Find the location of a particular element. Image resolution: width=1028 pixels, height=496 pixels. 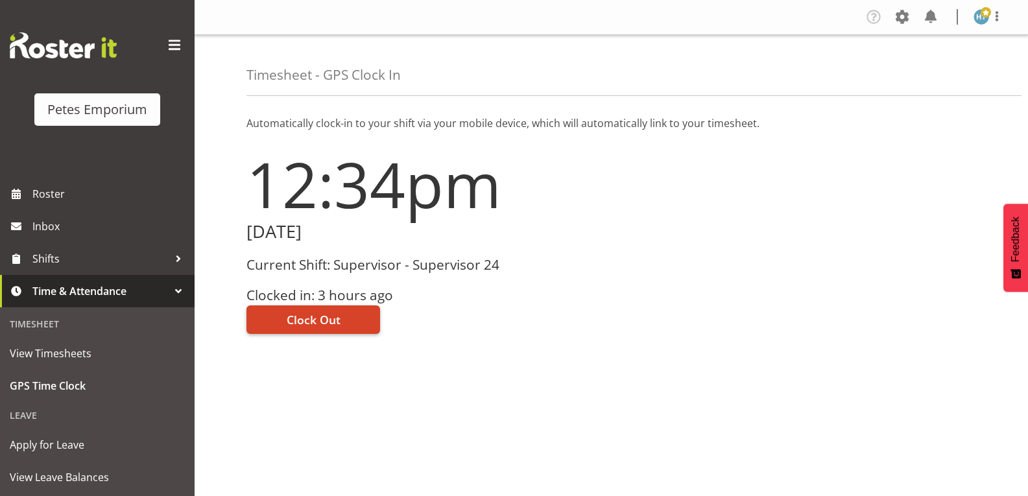

a: View Leave Balances is located at coordinates (97, 477).